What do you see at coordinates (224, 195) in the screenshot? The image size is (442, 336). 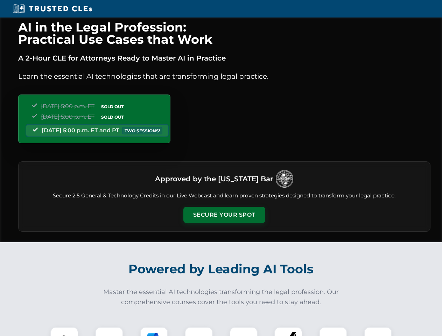 I see `p: Secure 2.5 General & Technology Credits in our Live Webcast and learn proven strategies designed ...` at bounding box center [224, 195].